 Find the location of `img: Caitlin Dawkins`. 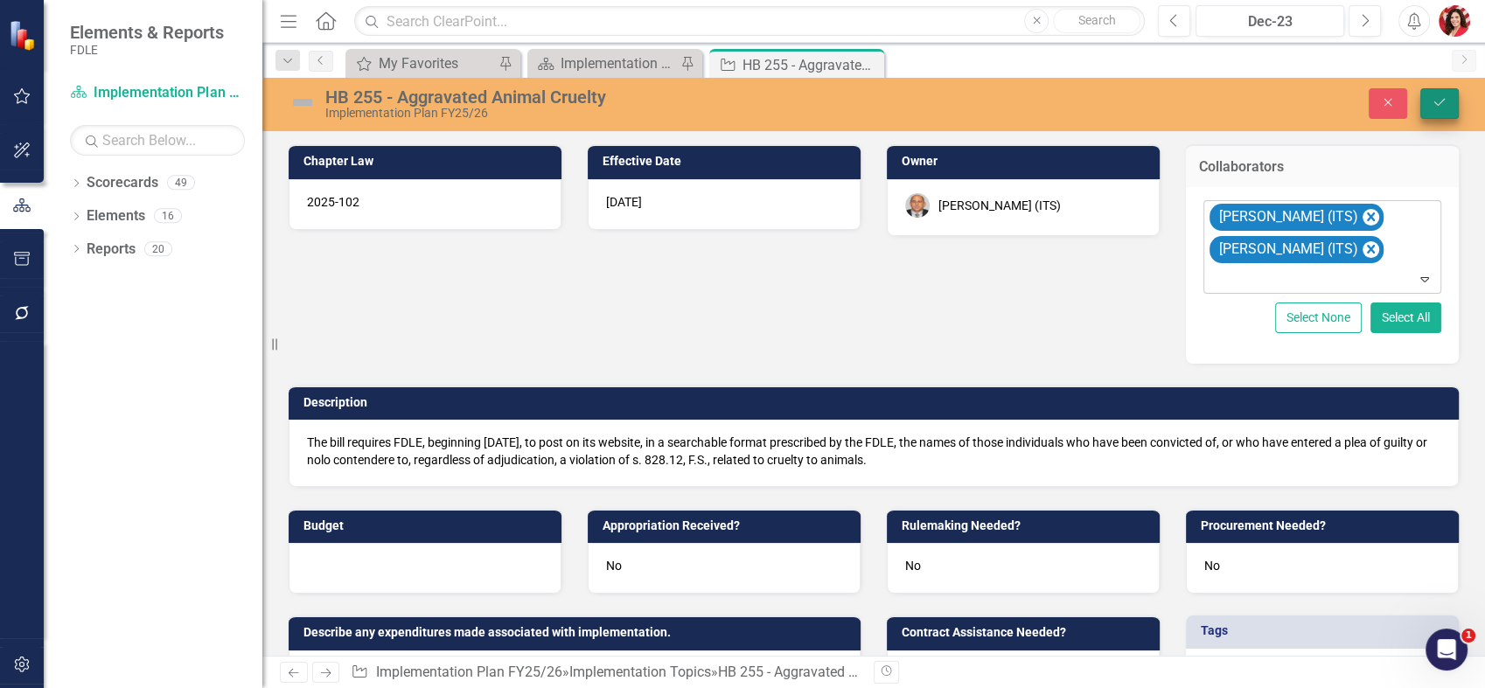

img: Caitlin Dawkins is located at coordinates (1455, 21).